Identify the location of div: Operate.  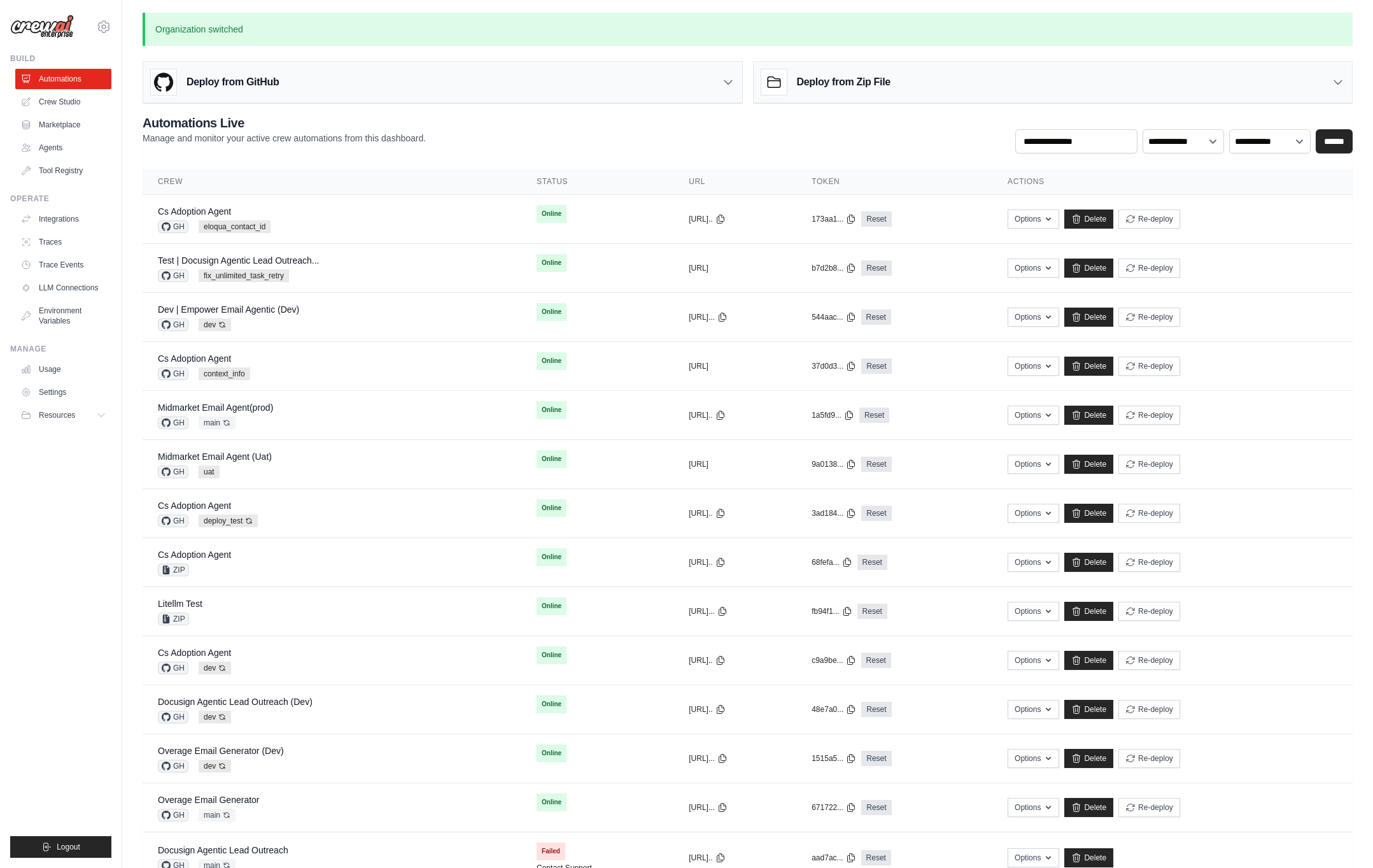
(60, 198).